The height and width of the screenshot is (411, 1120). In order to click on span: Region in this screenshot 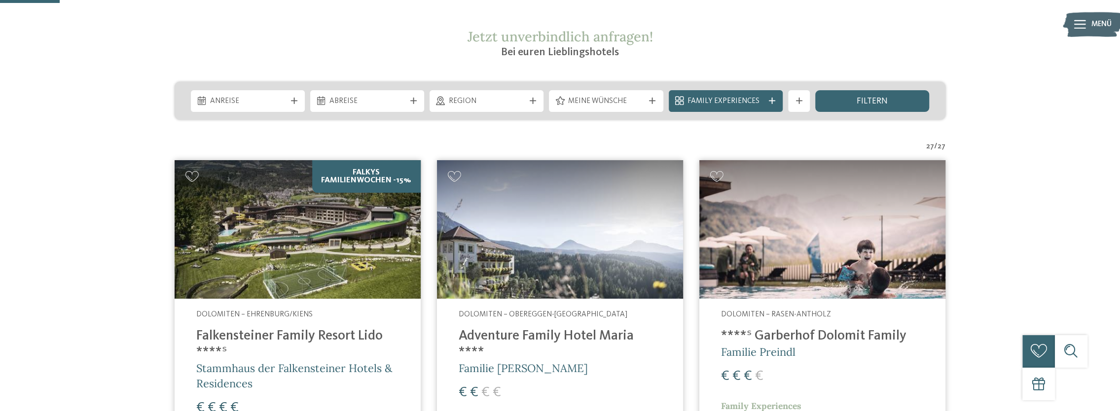, I will do `click(487, 102)`.